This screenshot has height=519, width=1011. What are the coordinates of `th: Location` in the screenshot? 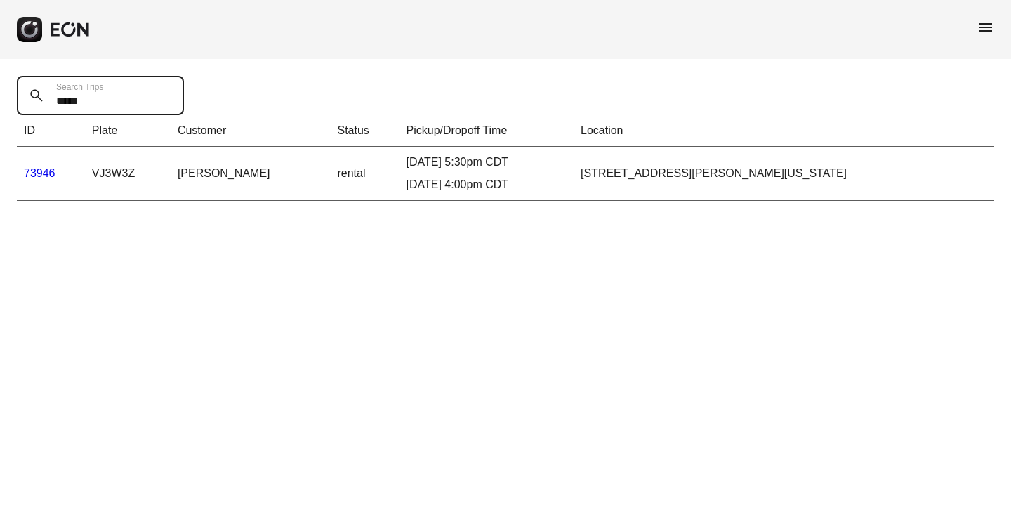 It's located at (783, 131).